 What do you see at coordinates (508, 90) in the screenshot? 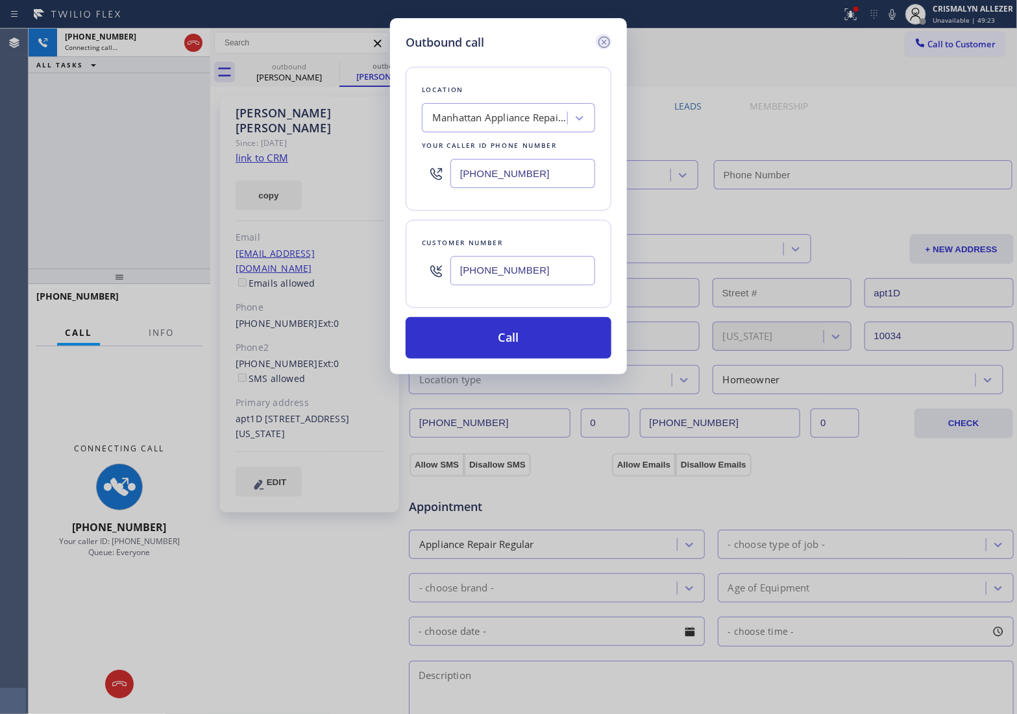
I see `div: Location` at bounding box center [508, 90].